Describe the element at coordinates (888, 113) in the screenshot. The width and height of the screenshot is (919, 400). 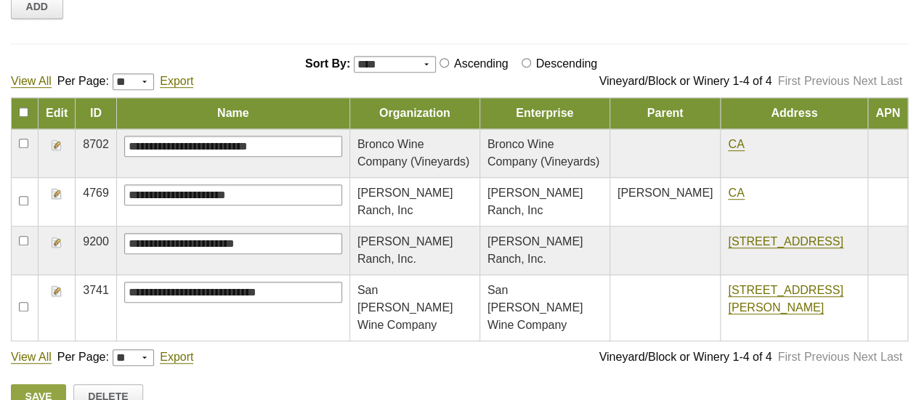
I see `td: APN` at that location.